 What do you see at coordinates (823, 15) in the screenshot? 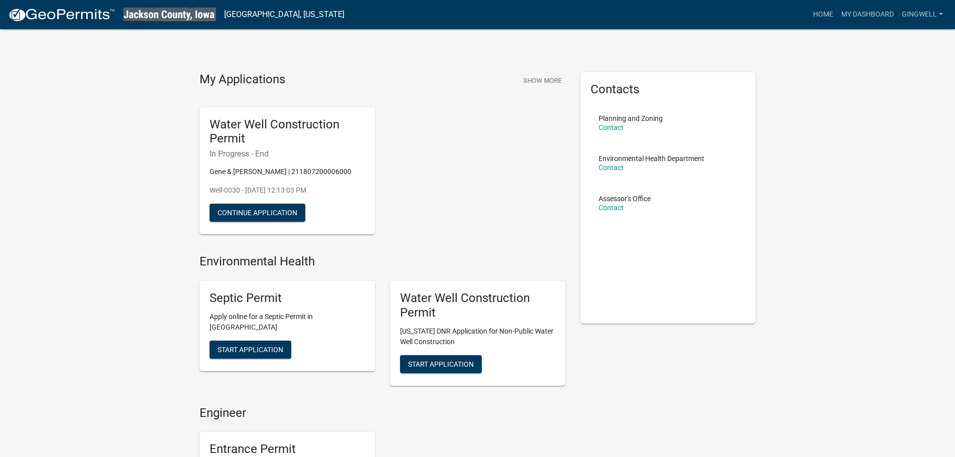
I see `a: Home` at bounding box center [823, 15].